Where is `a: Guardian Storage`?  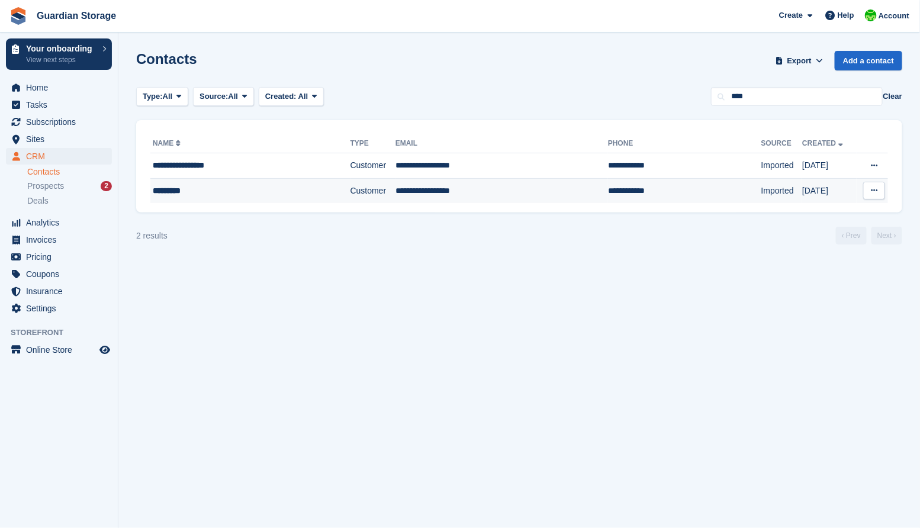 a: Guardian Storage is located at coordinates (76, 15).